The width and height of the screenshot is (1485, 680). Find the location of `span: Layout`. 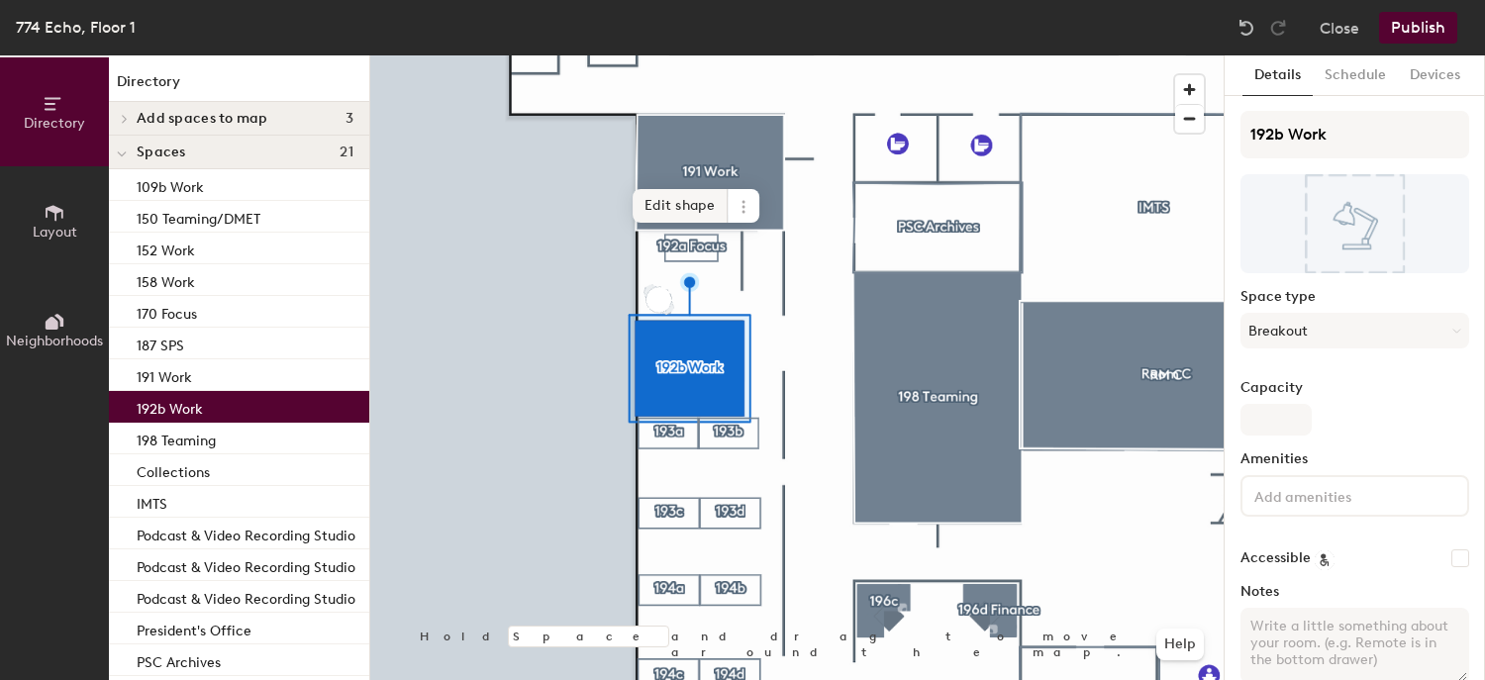

span: Layout is located at coordinates (54, 232).